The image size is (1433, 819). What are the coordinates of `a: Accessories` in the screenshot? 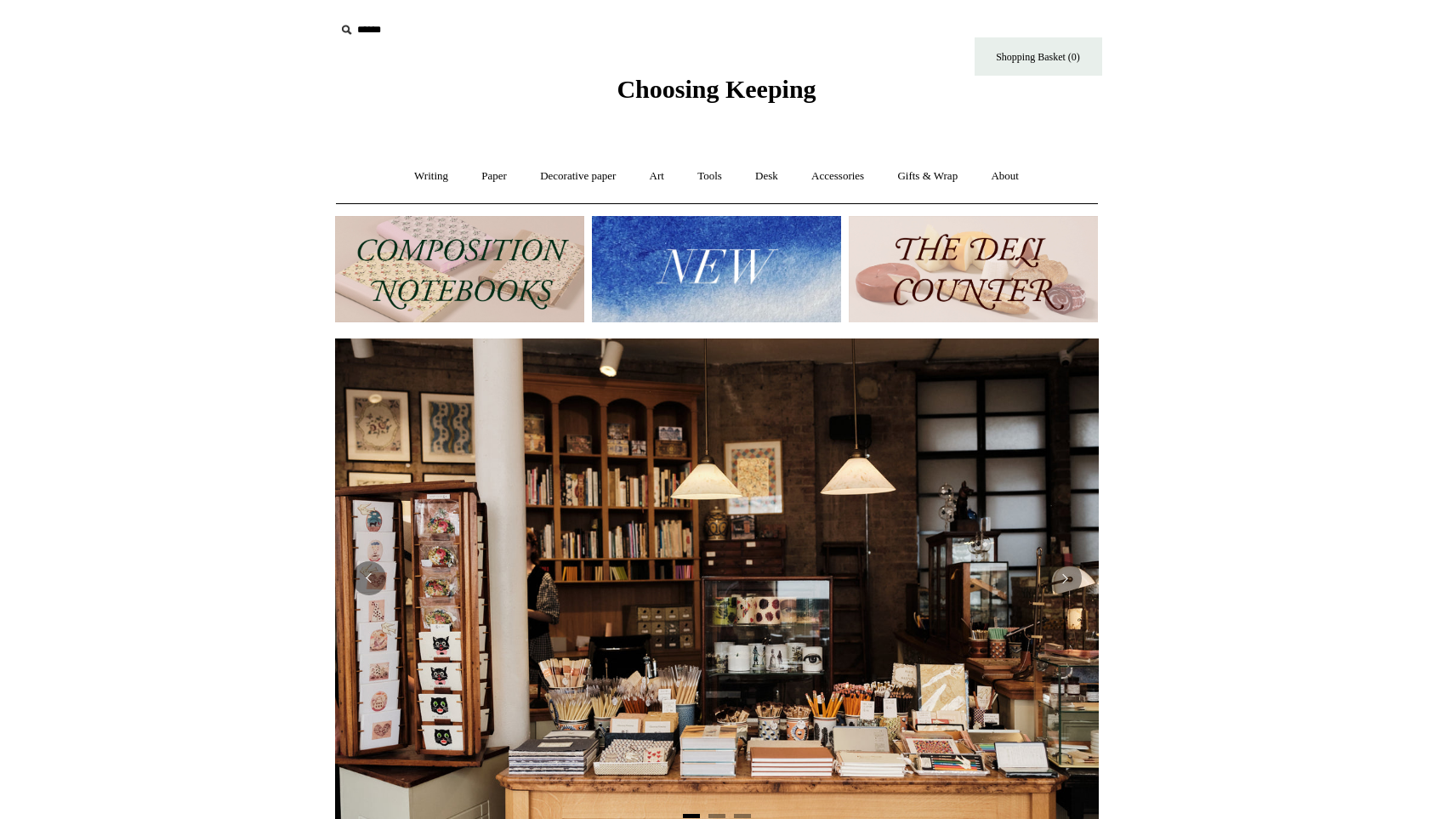 It's located at (837, 176).